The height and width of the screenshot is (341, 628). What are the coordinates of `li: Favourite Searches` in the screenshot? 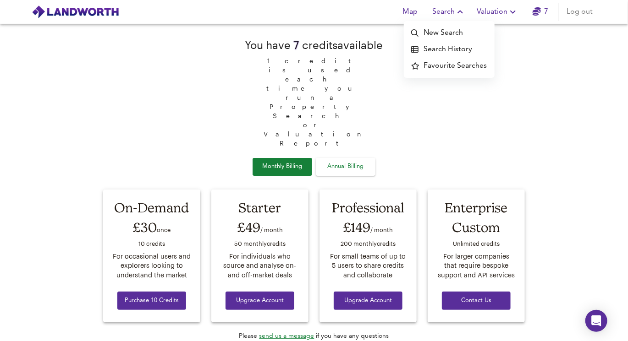 It's located at (449, 66).